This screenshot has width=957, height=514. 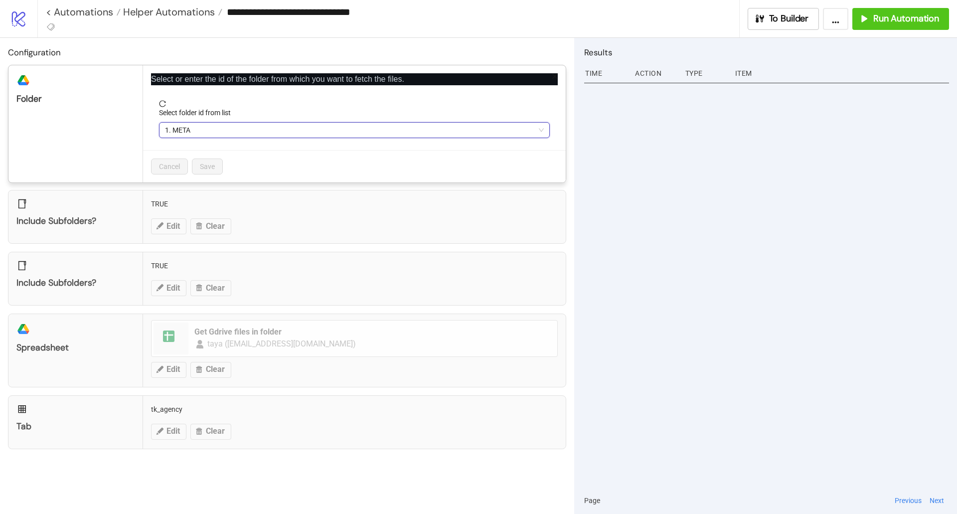 I want to click on div: Action, so click(x=656, y=73).